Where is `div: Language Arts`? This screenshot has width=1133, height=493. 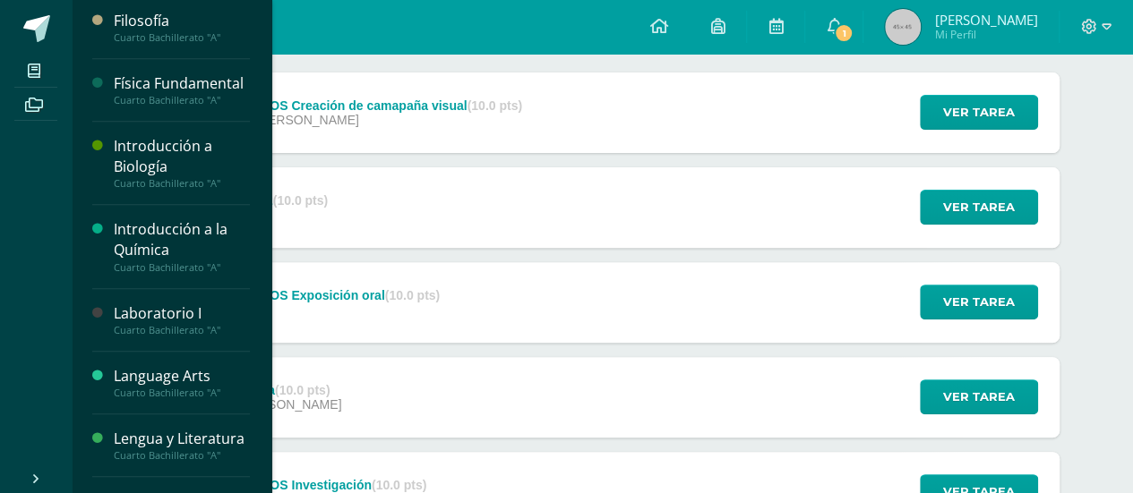
div: Language Arts is located at coordinates (182, 376).